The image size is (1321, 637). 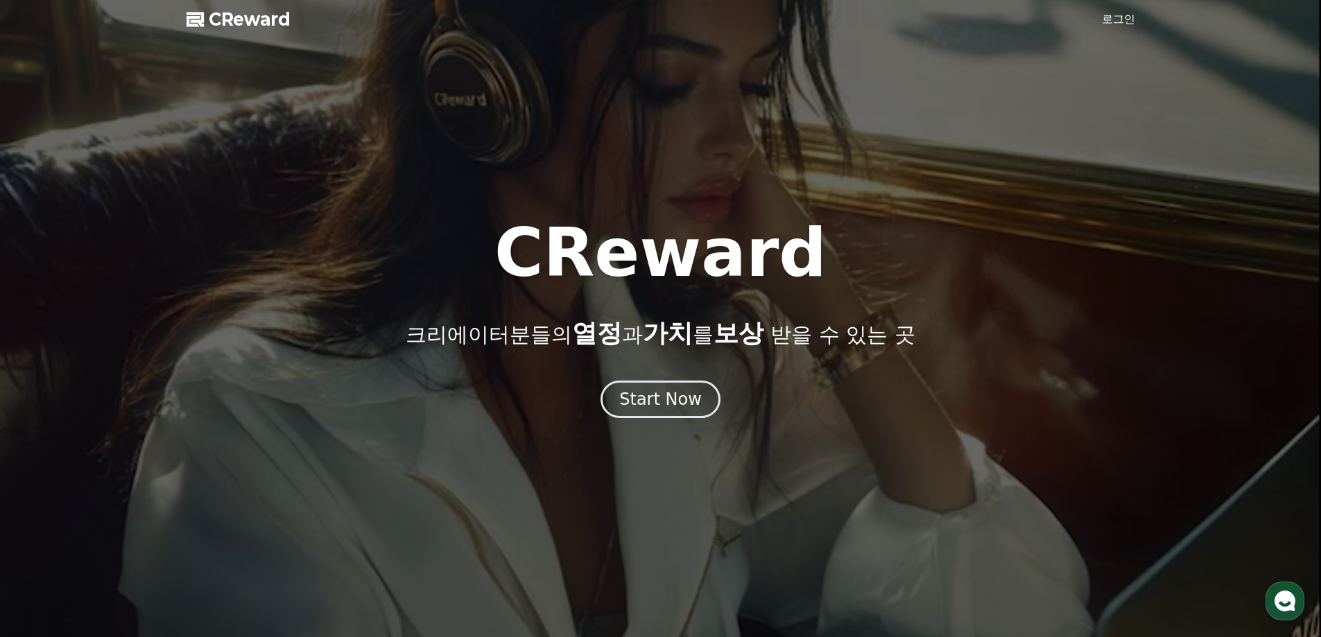 What do you see at coordinates (660, 253) in the screenshot?
I see `h1: CReward` at bounding box center [660, 253].